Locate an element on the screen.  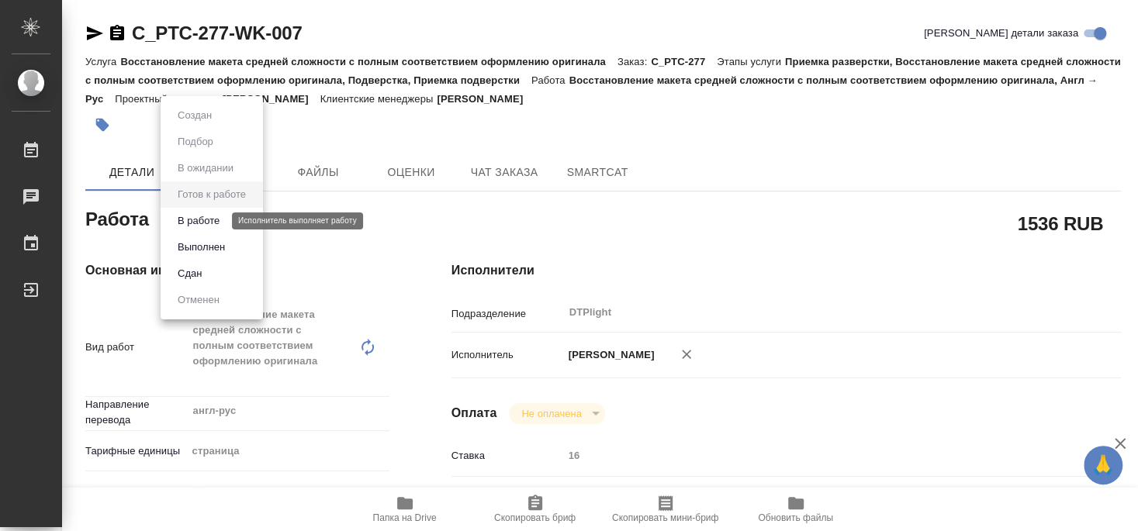
button: Выполнен is located at coordinates (201, 247).